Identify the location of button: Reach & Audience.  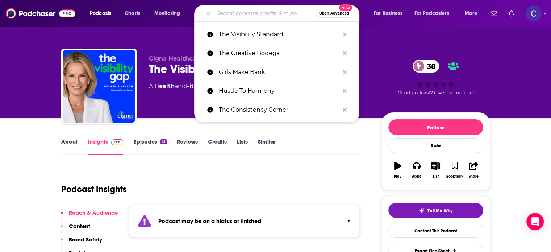
(89, 216).